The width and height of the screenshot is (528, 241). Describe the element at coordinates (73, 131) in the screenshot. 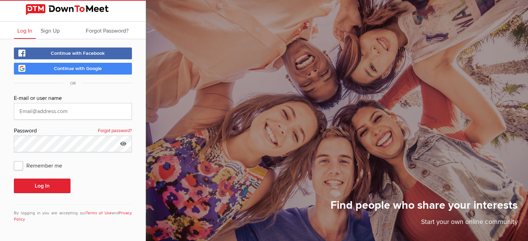

I see `div: Password` at that location.